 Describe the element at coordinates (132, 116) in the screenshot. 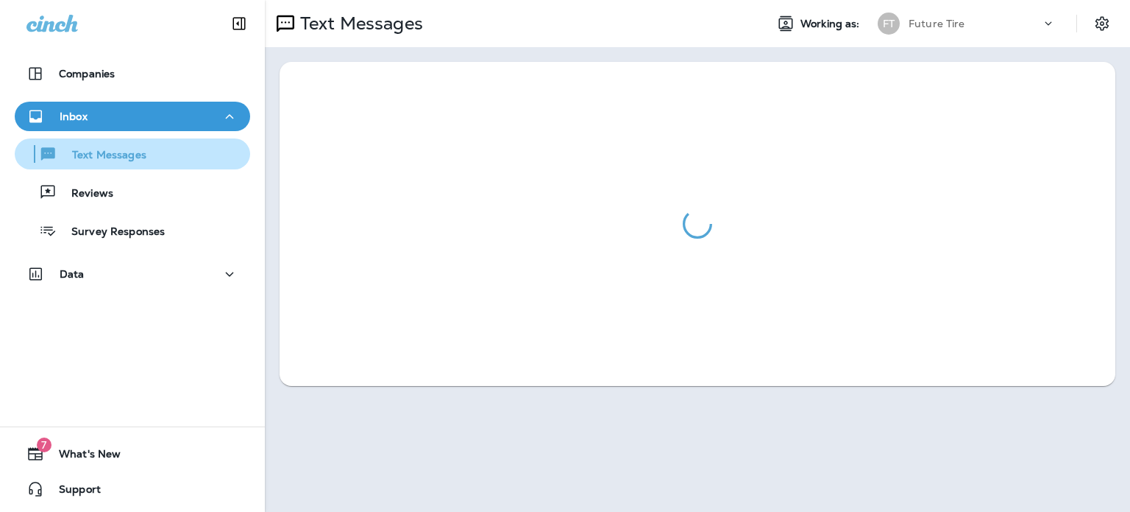

I see `button: Inbox` at that location.